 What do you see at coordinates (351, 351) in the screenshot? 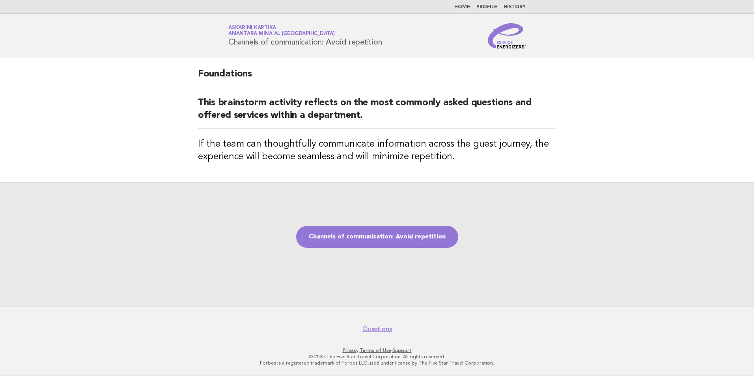
I see `a: Privacy` at bounding box center [351, 351].